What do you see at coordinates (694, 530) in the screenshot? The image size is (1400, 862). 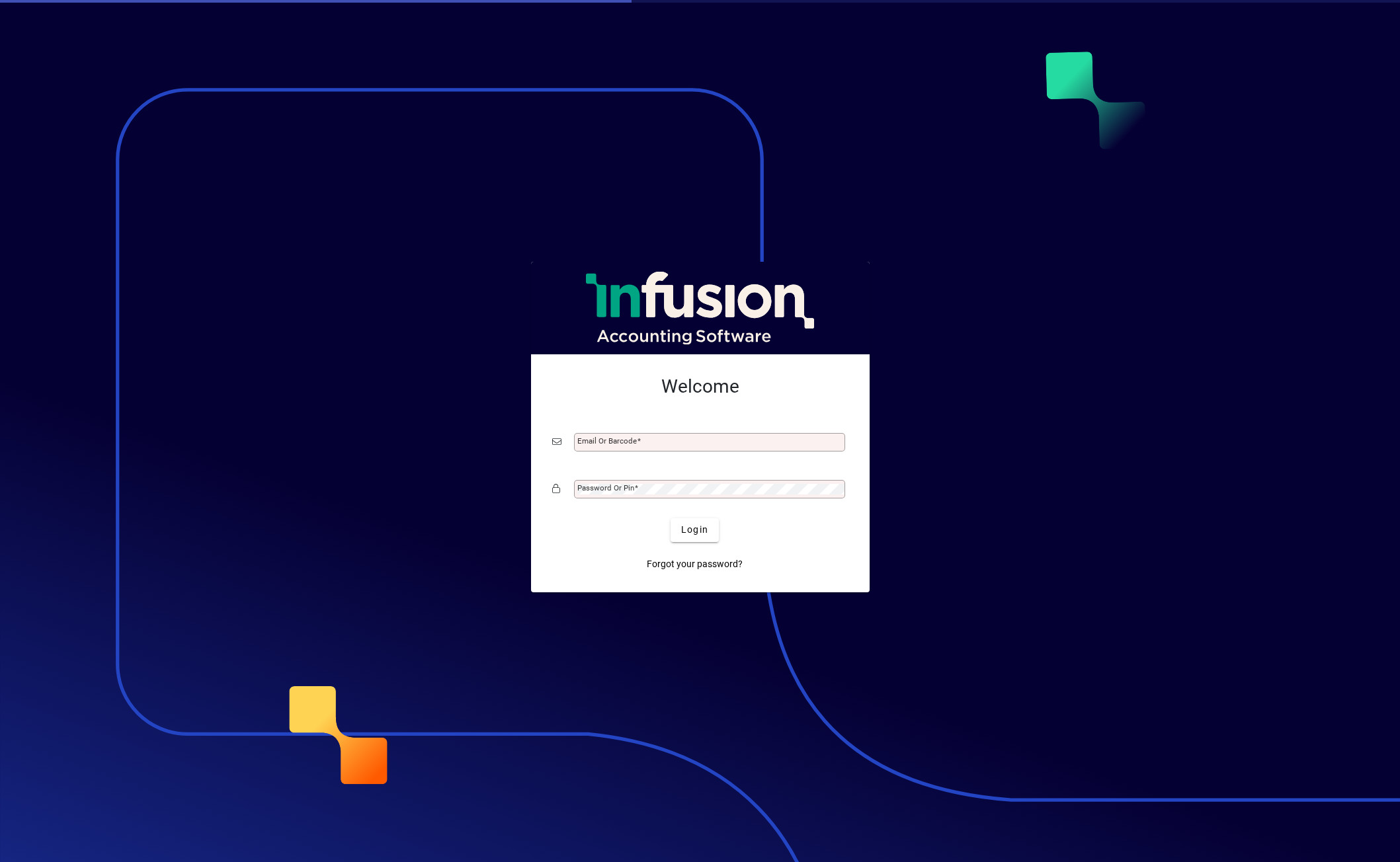 I see `span: Login` at bounding box center [694, 530].